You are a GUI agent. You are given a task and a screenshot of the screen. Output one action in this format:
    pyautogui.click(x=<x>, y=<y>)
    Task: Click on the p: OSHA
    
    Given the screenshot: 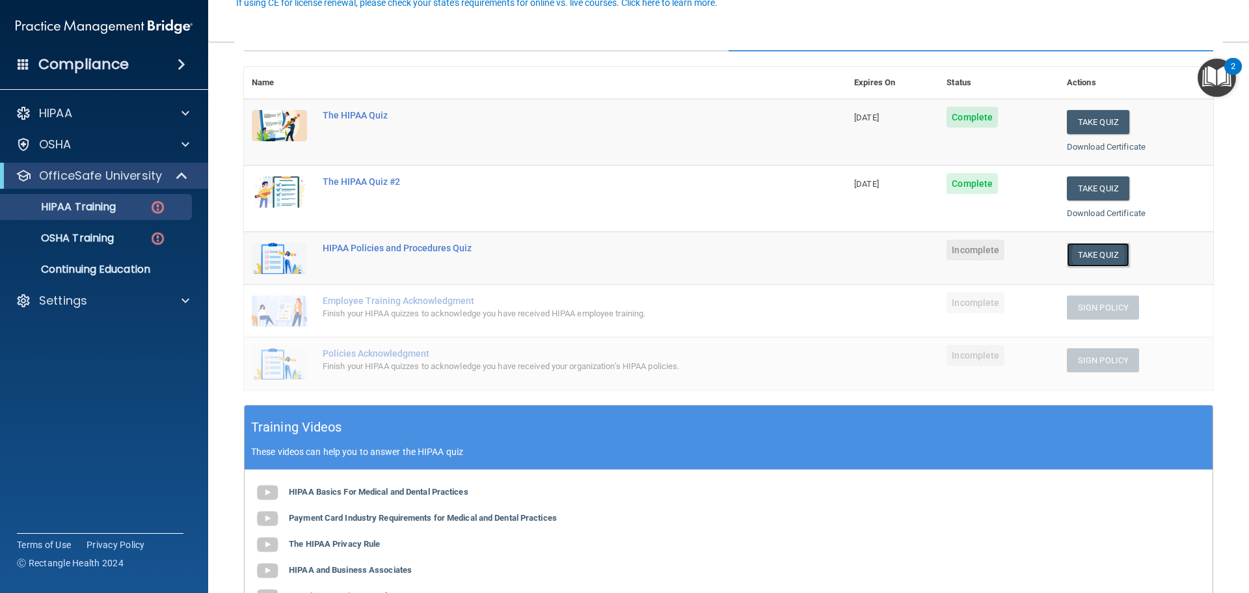 What is the action you would take?
    pyautogui.click(x=55, y=144)
    